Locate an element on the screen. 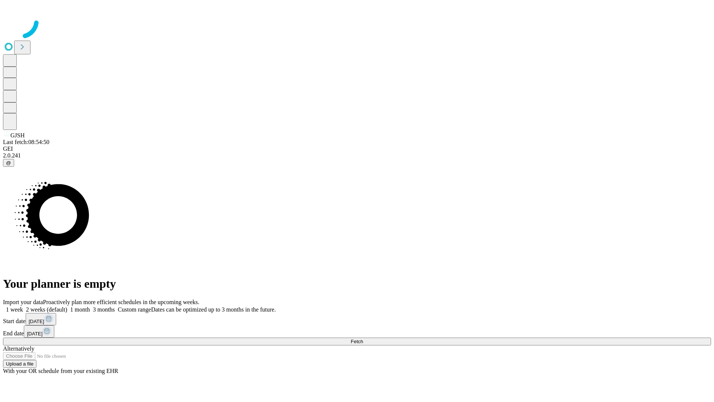  span: 1 month is located at coordinates (80, 309).